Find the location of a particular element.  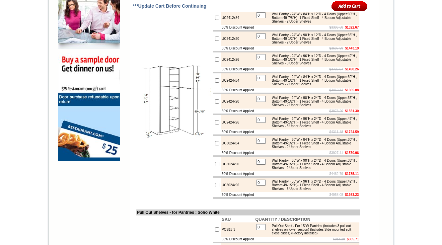

s: $3607.99 is located at coordinates (336, 48).